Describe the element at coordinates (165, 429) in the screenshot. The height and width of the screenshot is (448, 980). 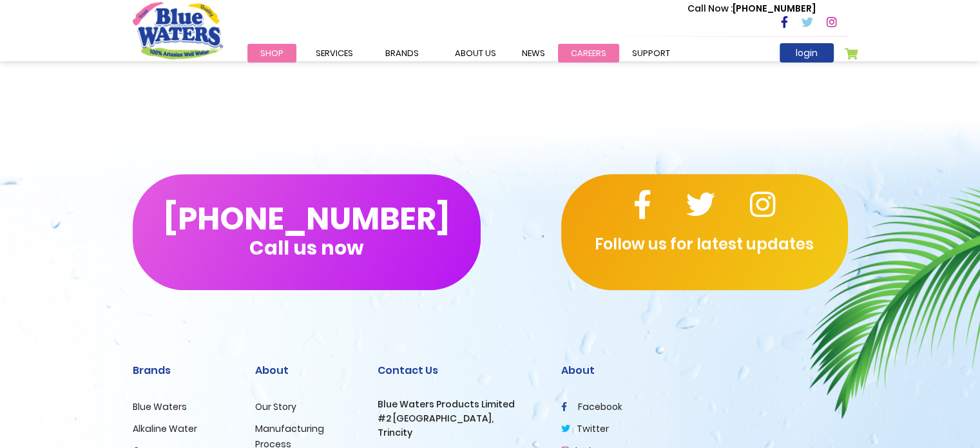
I see `a: Alkaline Water` at that location.